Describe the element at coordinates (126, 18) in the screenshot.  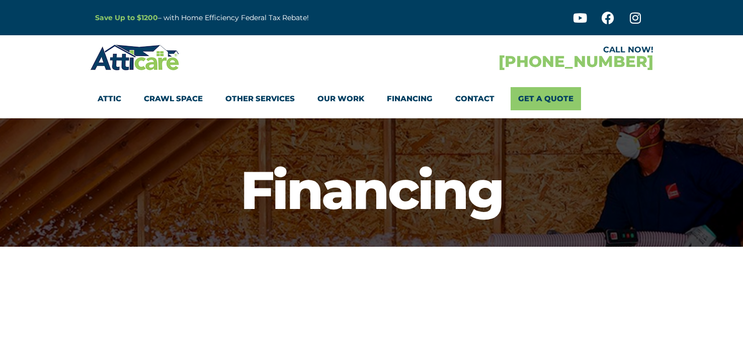
I see `a: Save Up to $1200` at that location.